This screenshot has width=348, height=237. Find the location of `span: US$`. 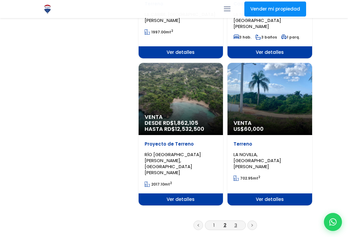

span: US$ is located at coordinates (249, 129).